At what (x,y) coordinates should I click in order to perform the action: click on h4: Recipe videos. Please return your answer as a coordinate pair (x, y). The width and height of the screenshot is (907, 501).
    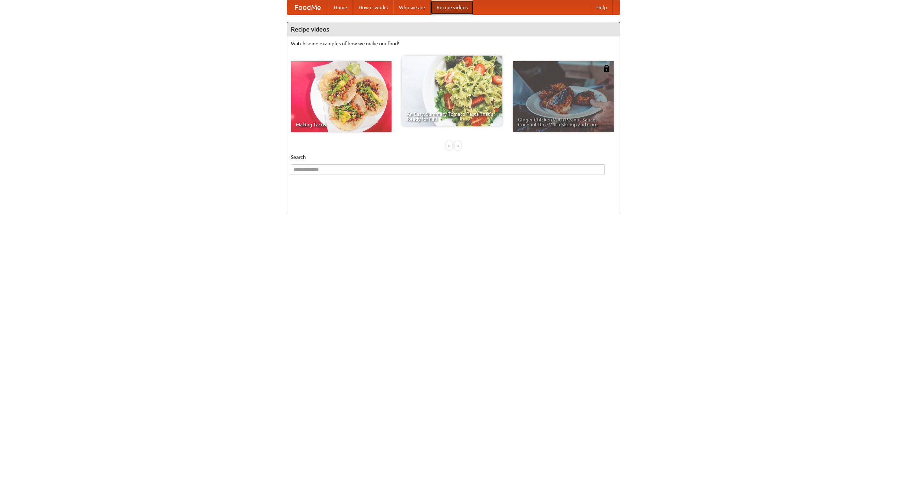
    Looking at the image, I should click on (454, 29).